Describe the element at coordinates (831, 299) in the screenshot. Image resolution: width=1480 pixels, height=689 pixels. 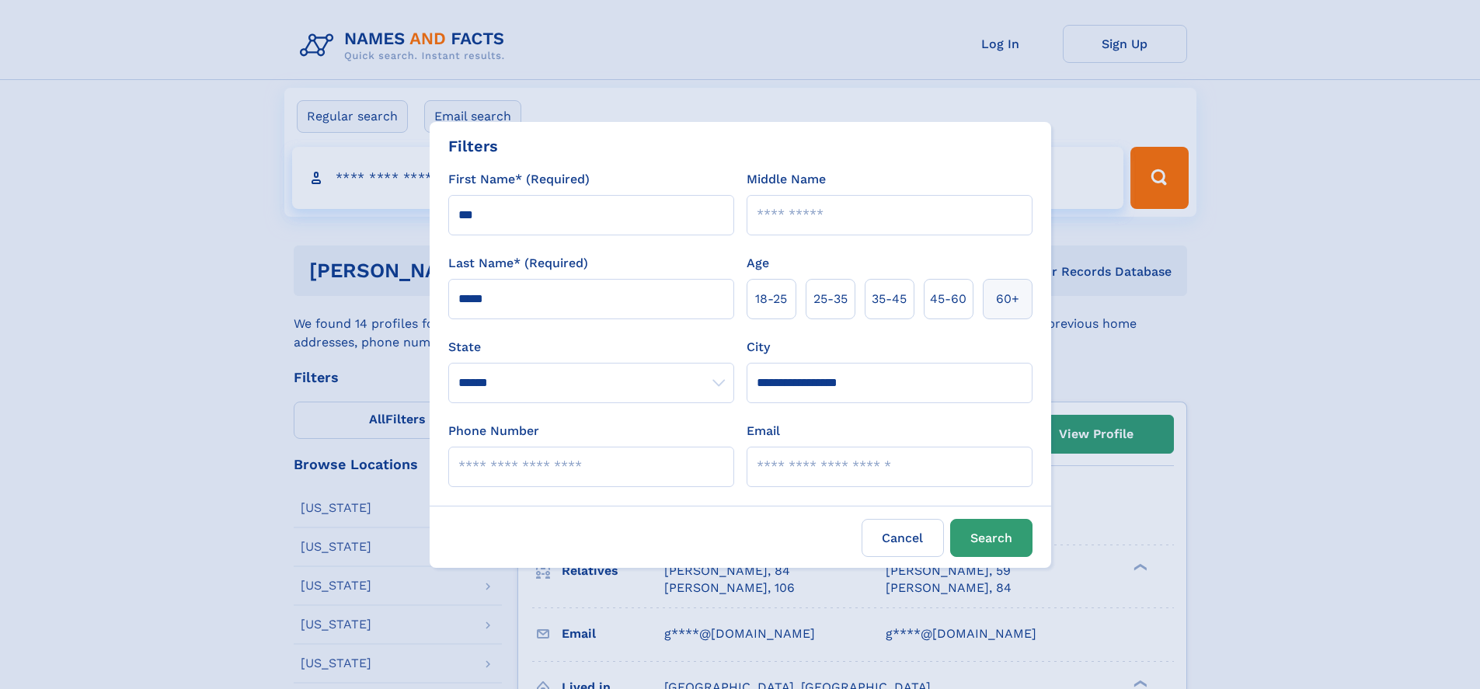
I see `span: 25‑35` at that location.